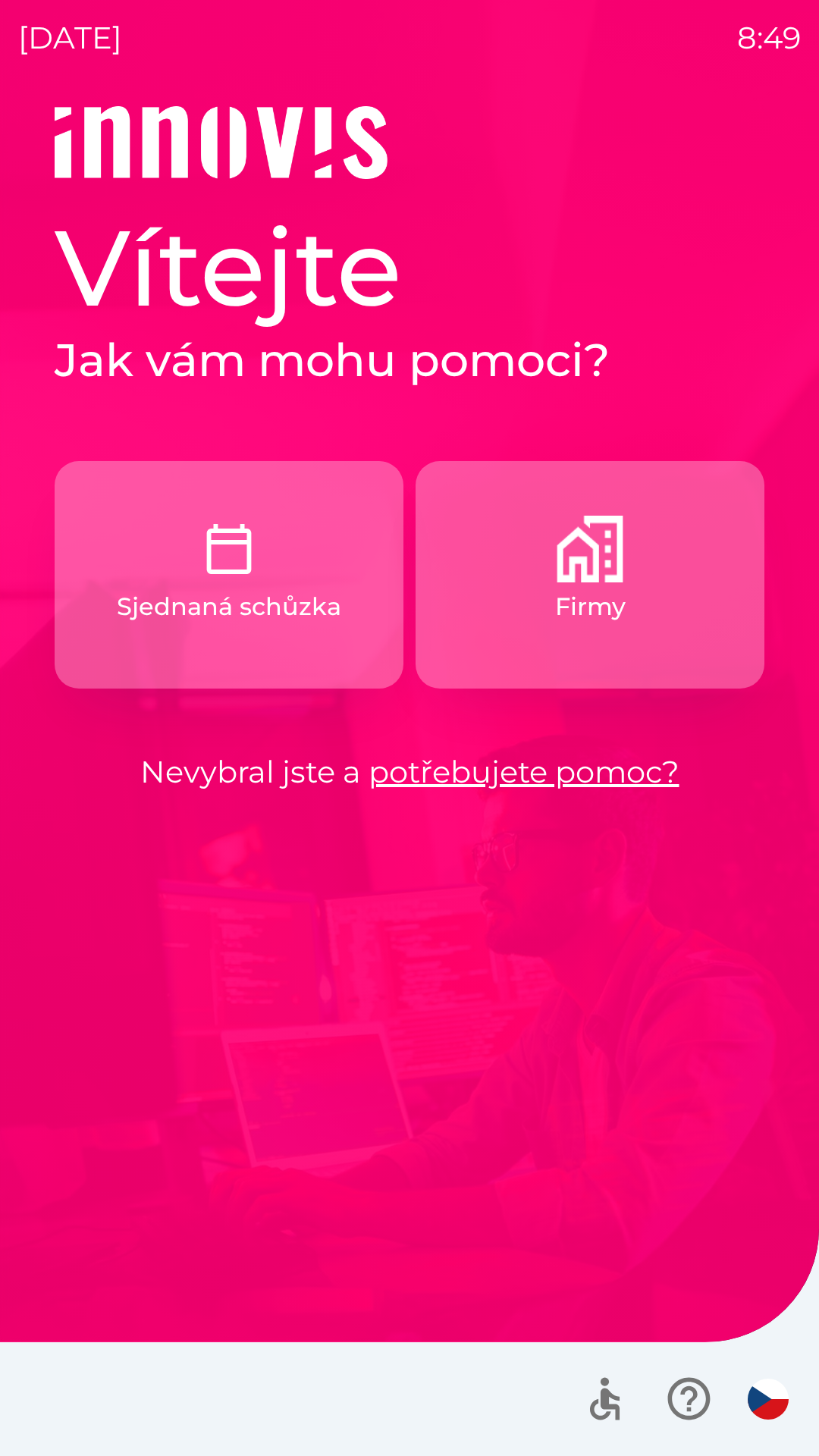  Describe the element at coordinates (229, 575) in the screenshot. I see `button: Sjednaná schůzka` at that location.